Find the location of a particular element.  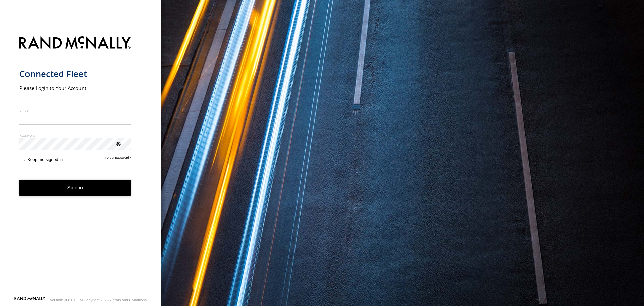

img: Rand McNally is located at coordinates (75, 43).